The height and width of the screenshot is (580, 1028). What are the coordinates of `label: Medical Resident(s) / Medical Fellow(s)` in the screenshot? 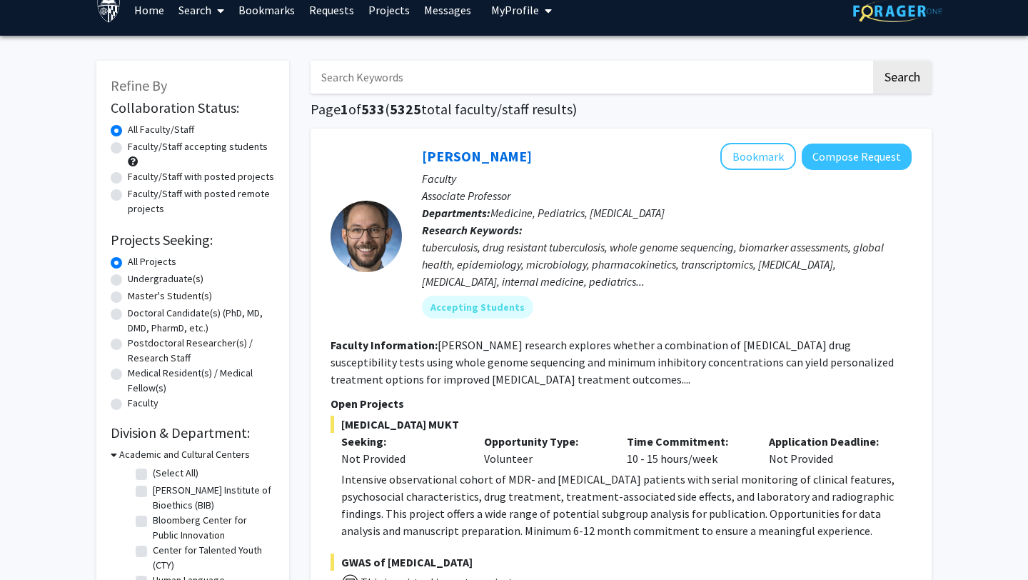 It's located at (201, 380).